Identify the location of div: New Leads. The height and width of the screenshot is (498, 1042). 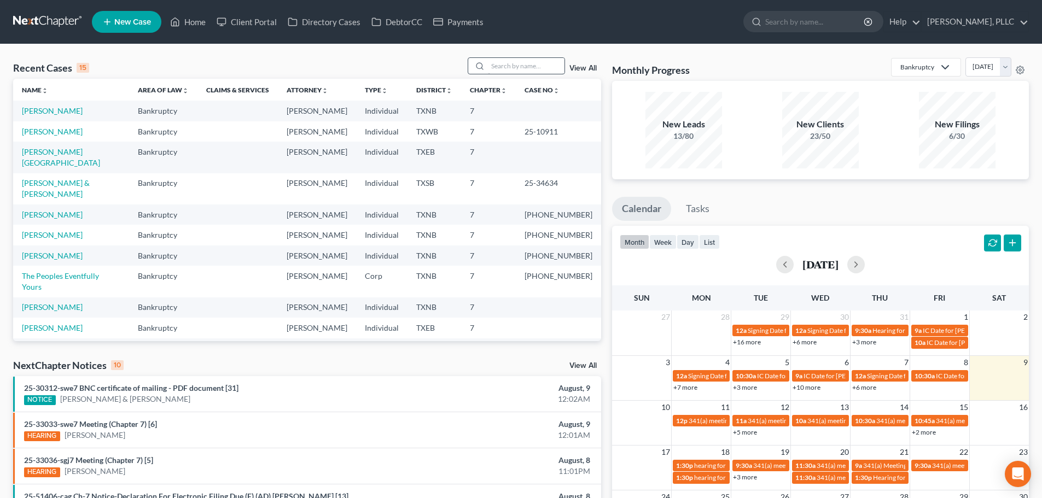
(684, 124).